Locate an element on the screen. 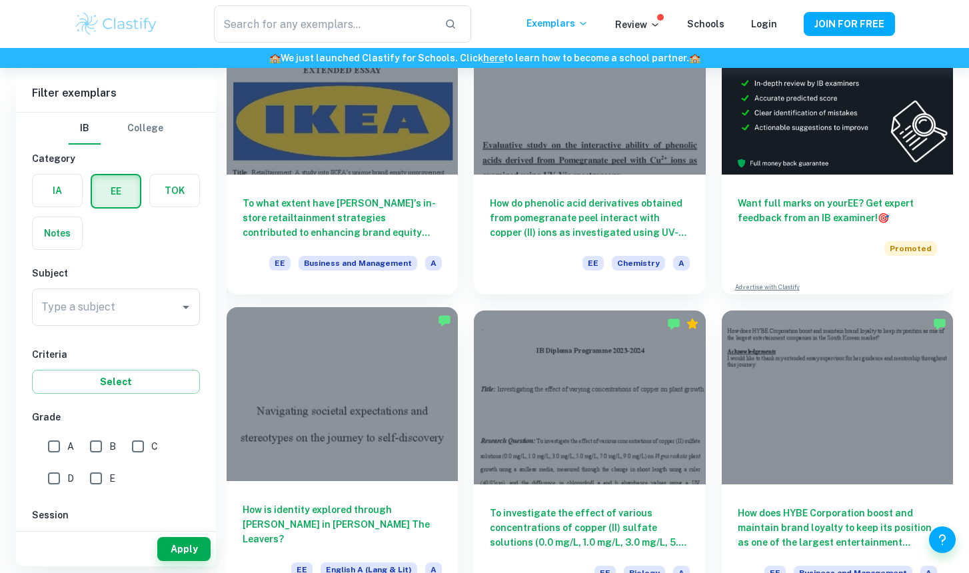  span: E is located at coordinates (112, 478).